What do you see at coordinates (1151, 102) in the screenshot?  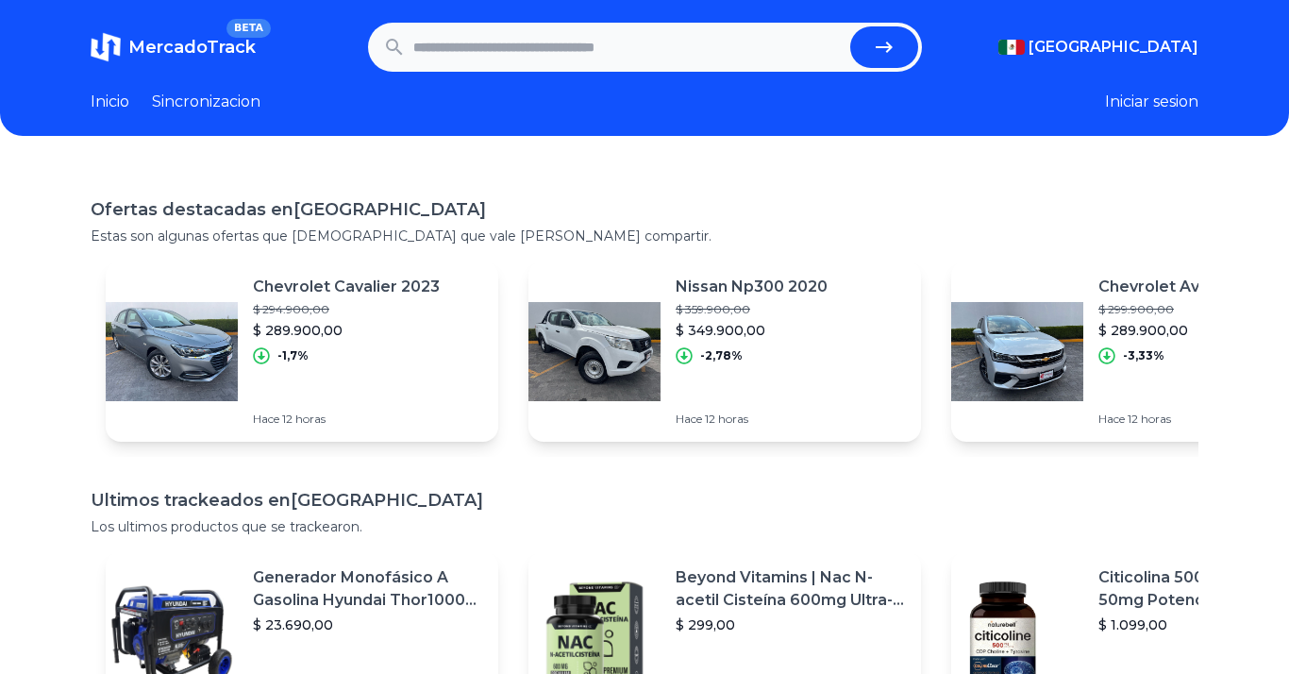 I see `button: Iniciar sesion` at bounding box center [1151, 102].